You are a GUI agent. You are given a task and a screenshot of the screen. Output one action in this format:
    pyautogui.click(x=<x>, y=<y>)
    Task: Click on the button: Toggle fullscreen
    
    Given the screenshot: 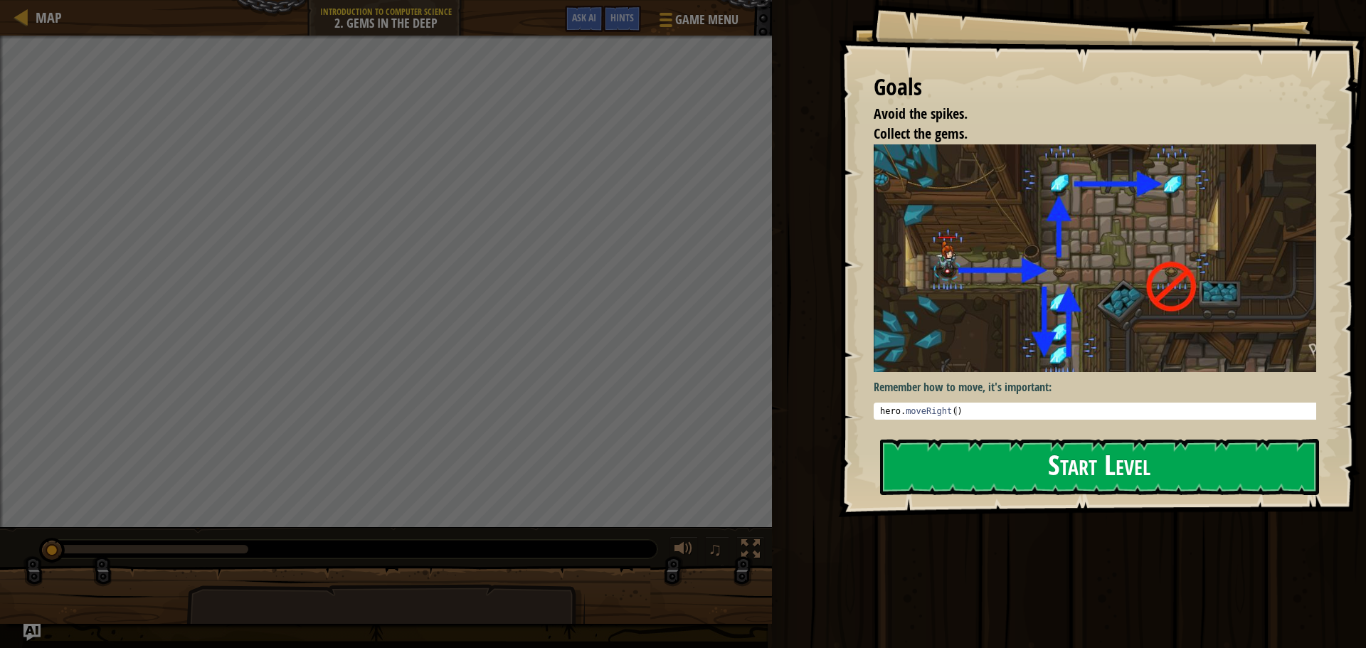 What is the action you would take?
    pyautogui.click(x=750, y=551)
    